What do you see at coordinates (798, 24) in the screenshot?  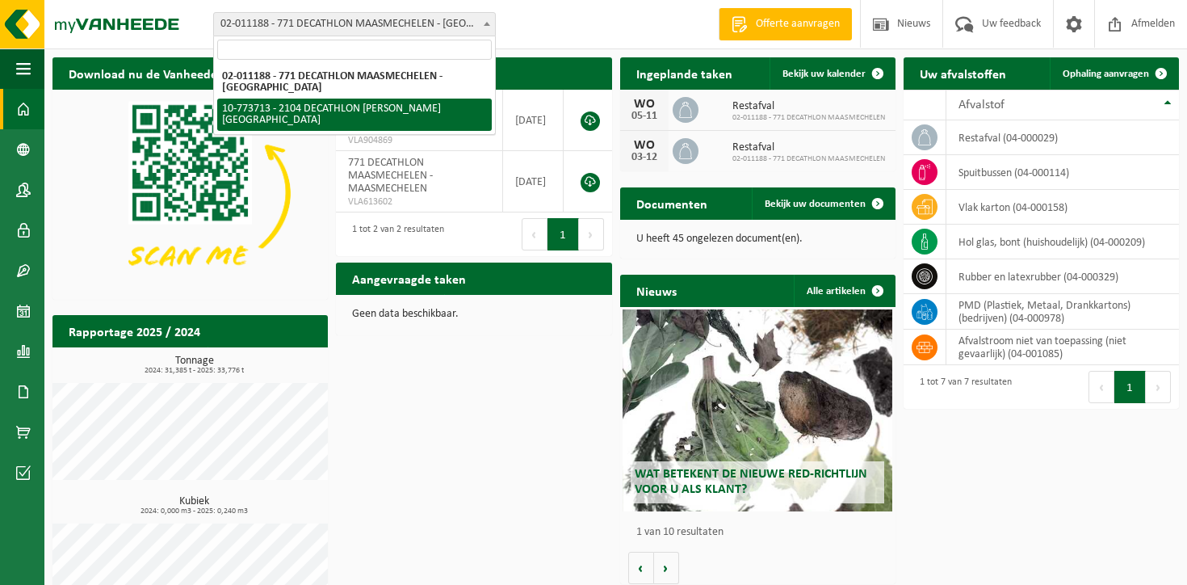 I see `span: Offerte aanvragen` at bounding box center [798, 24].